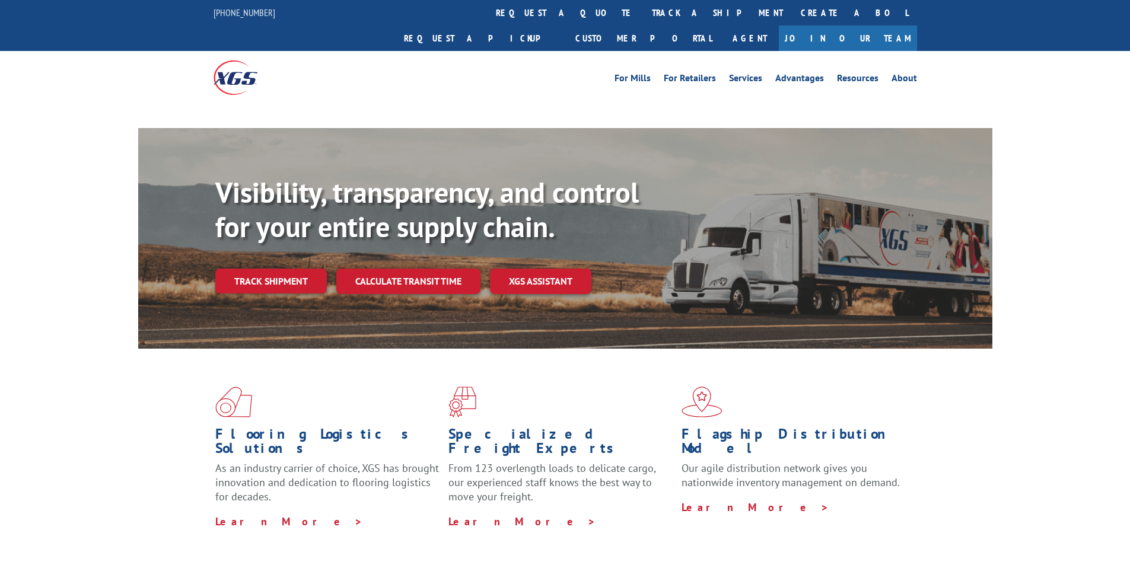  I want to click on a: Calculate transit time, so click(408, 281).